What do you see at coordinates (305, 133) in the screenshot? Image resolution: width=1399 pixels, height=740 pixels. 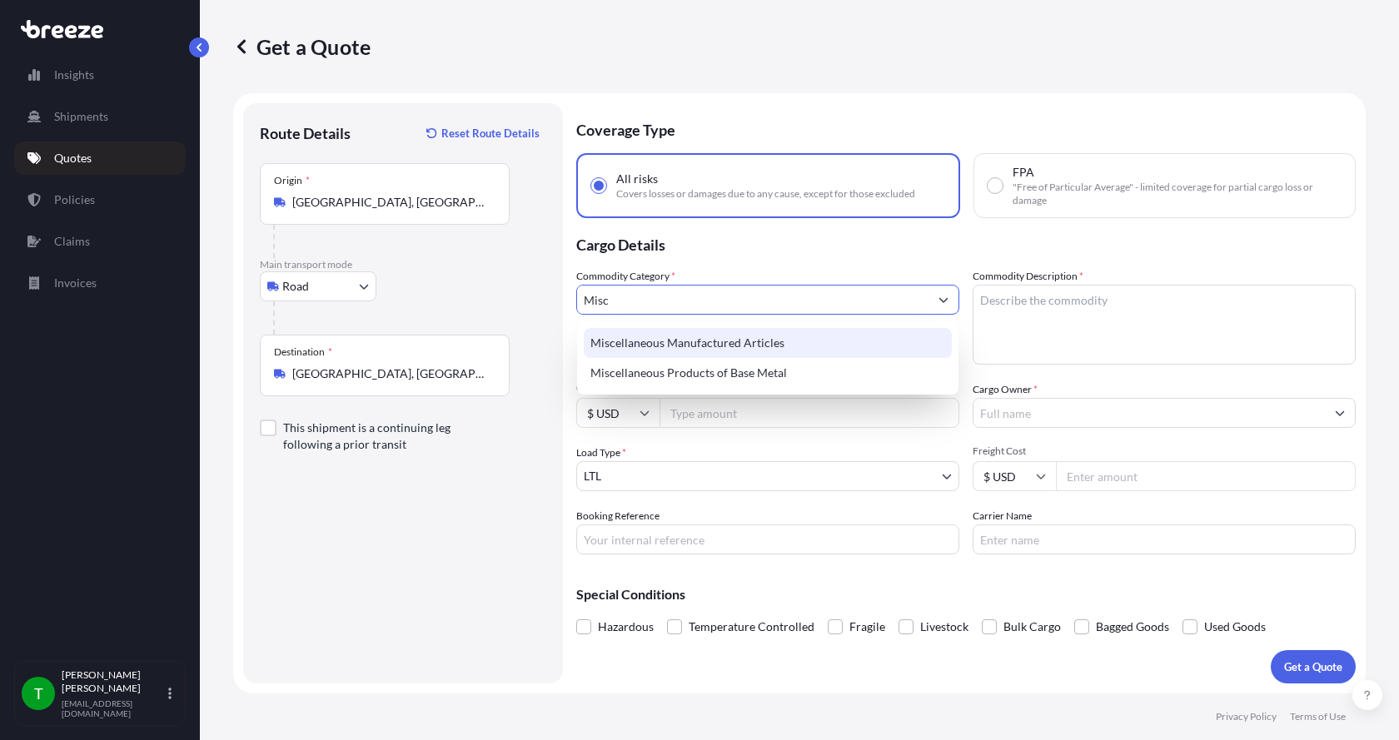 I see `p: Route Details` at bounding box center [305, 133].